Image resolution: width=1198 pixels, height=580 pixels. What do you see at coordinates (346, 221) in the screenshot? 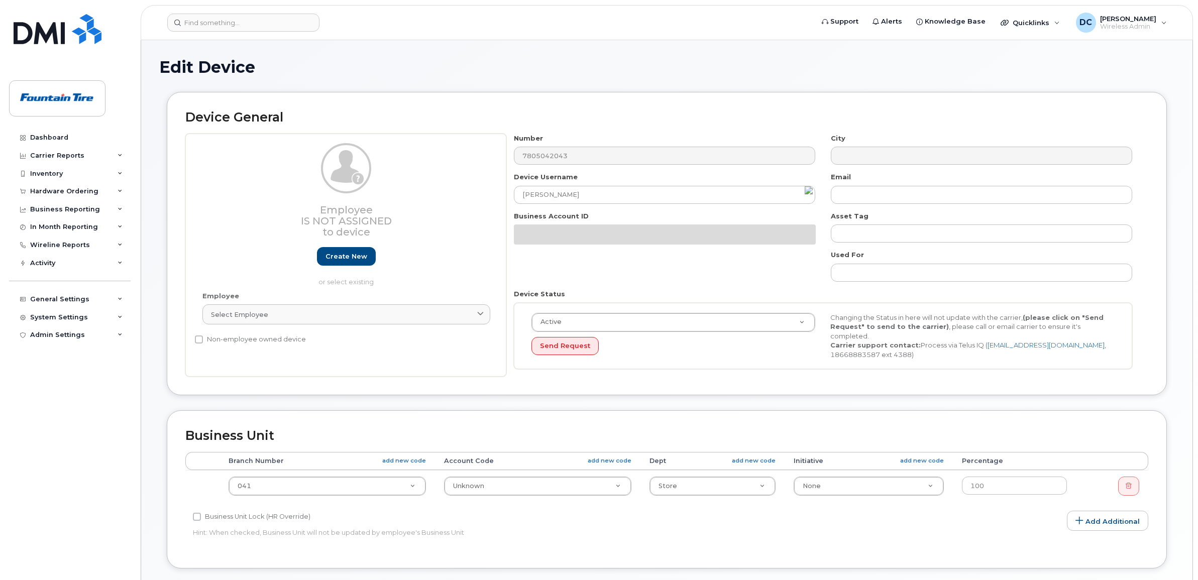
I see `span: Is not assigned` at bounding box center [346, 221].